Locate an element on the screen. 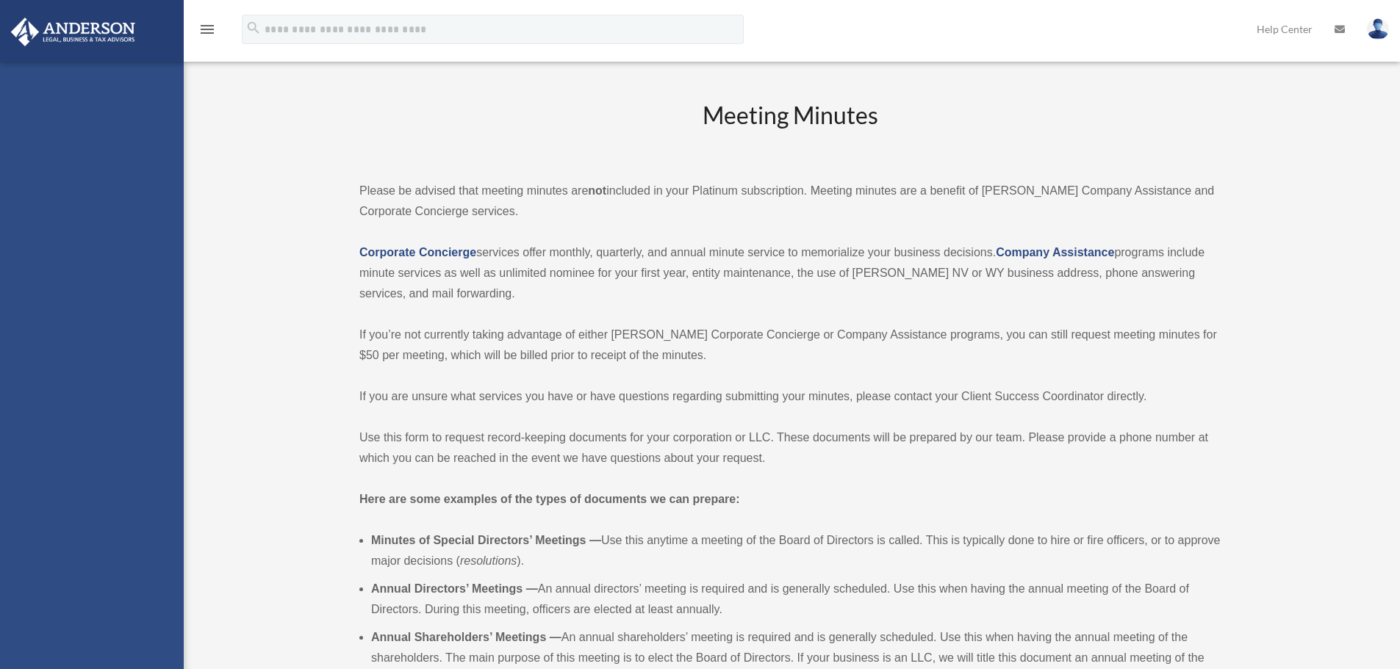 This screenshot has width=1400, height=669. h2: Meeting Minutes is located at coordinates (790, 129).